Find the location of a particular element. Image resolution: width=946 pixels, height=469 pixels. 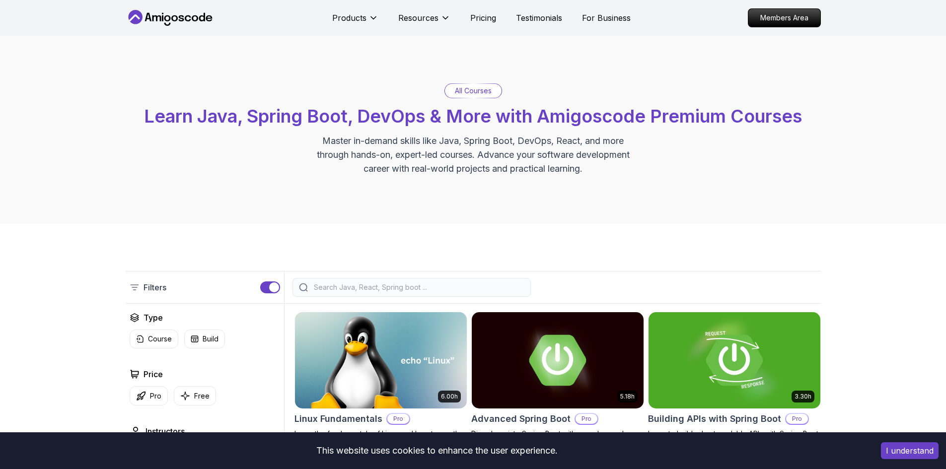

h2: Price is located at coordinates (153, 375).